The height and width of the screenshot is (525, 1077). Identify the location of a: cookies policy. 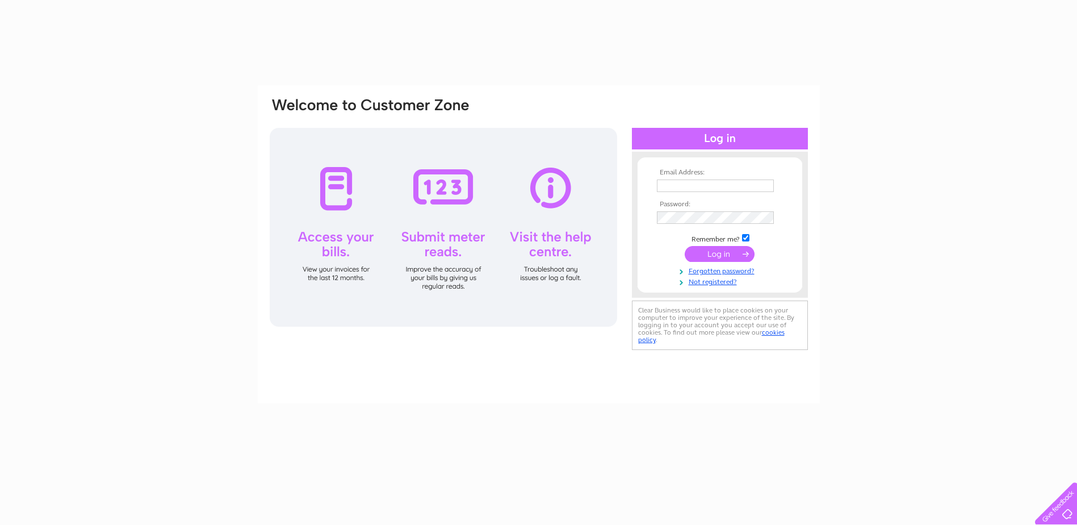
(711, 335).